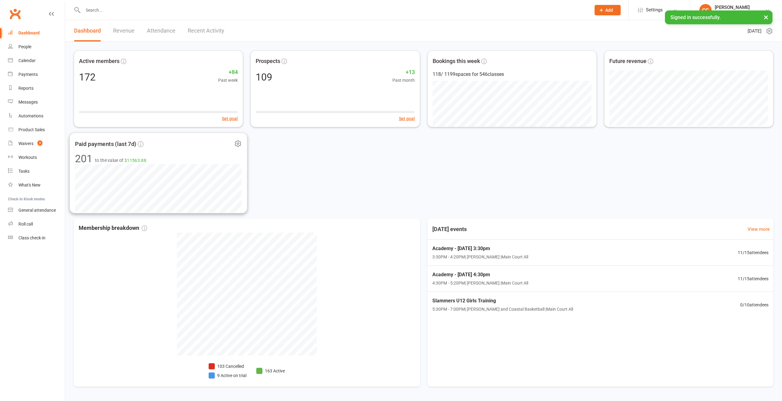  I want to click on li: 103 Cancelled, so click(227, 366).